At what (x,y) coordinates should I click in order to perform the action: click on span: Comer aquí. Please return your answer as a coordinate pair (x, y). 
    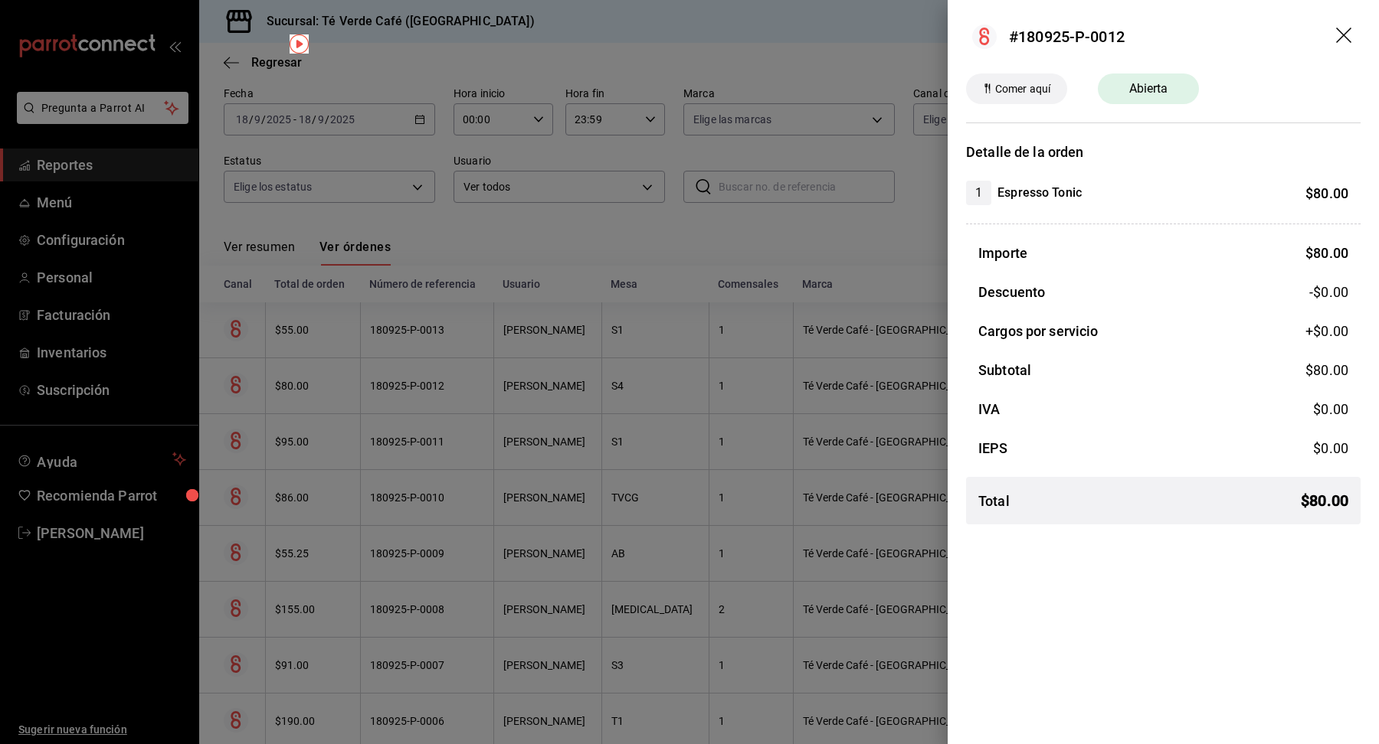
    Looking at the image, I should click on (1022, 89).